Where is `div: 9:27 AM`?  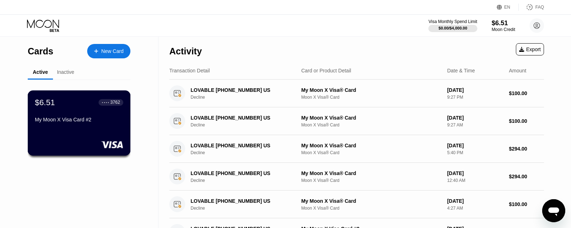
div: 9:27 AM is located at coordinates (476, 125).